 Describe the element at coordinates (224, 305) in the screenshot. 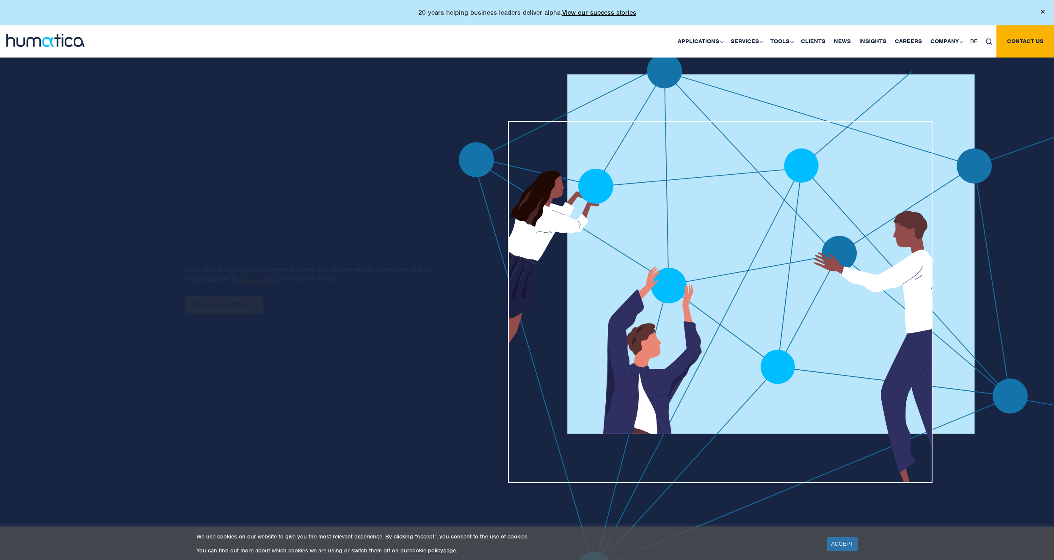

I see `a: View success stories` at that location.